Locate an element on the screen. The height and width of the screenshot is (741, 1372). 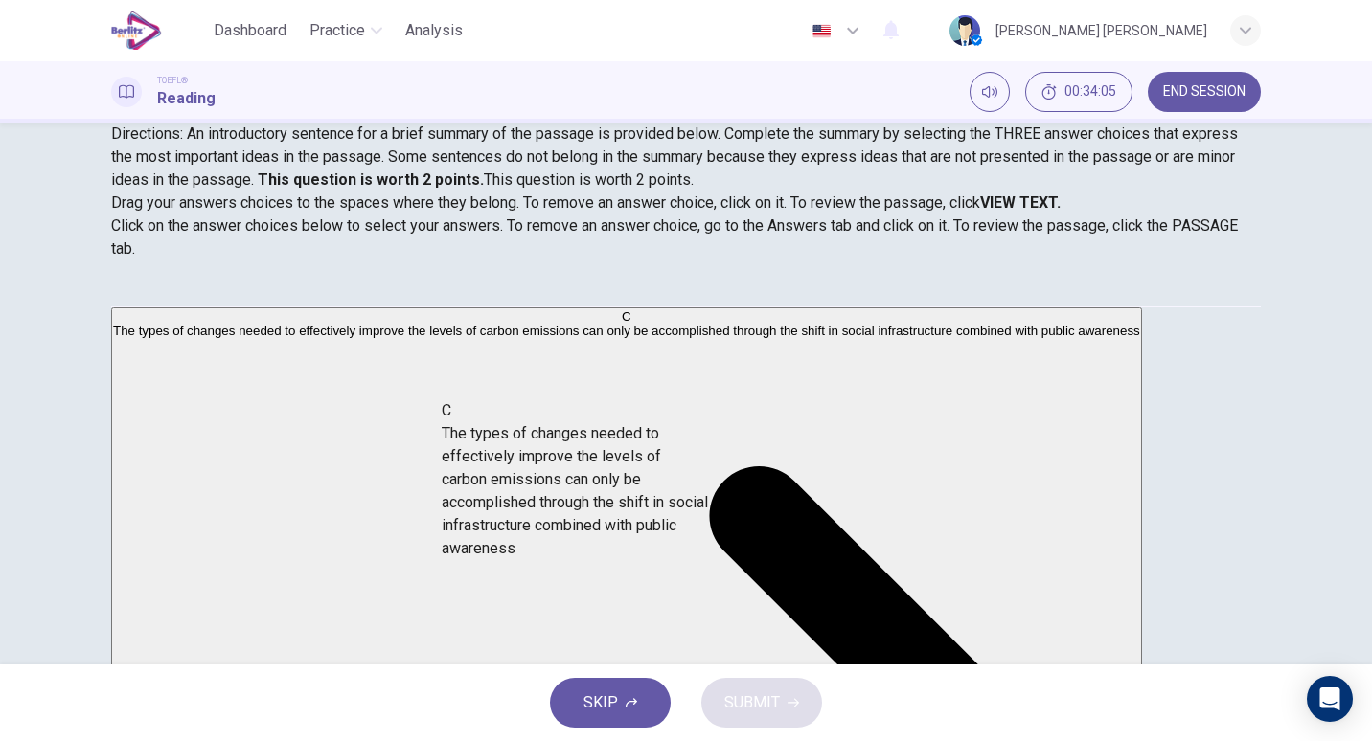
p: Click on the answer choices below to select your answers. To remove an answer choice, go to the A... is located at coordinates (686, 238).